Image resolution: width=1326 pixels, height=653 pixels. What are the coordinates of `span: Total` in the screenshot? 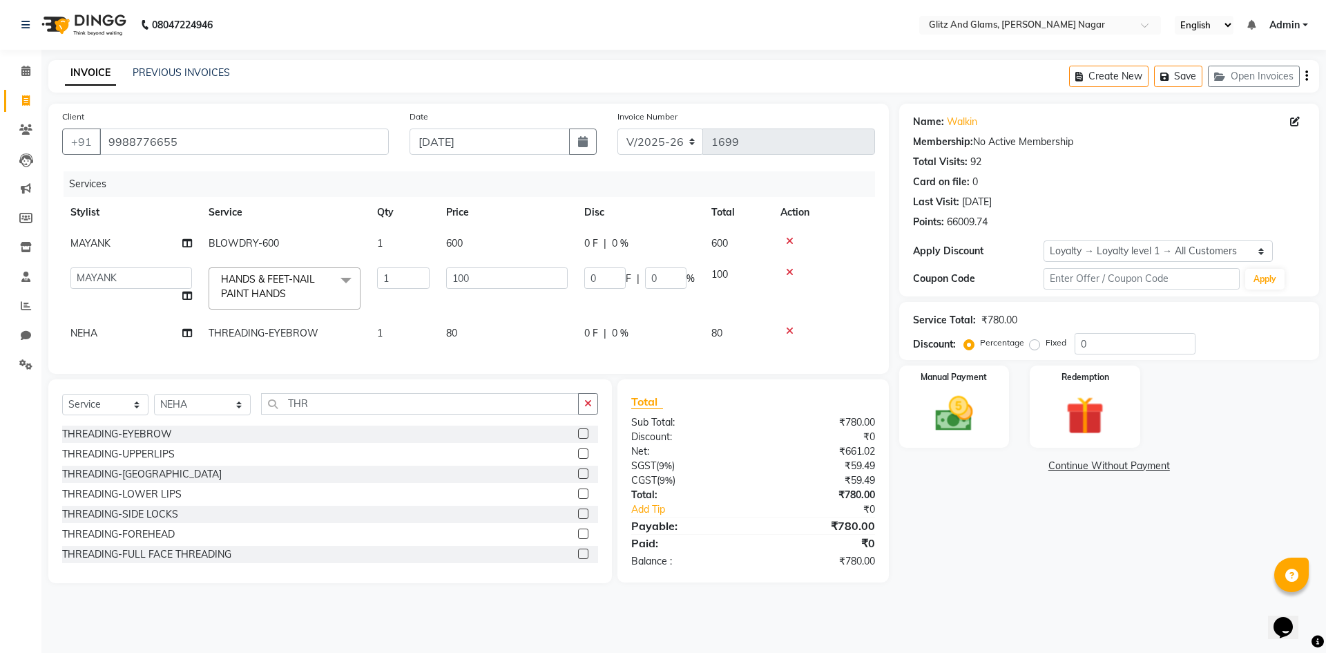 It's located at (647, 401).